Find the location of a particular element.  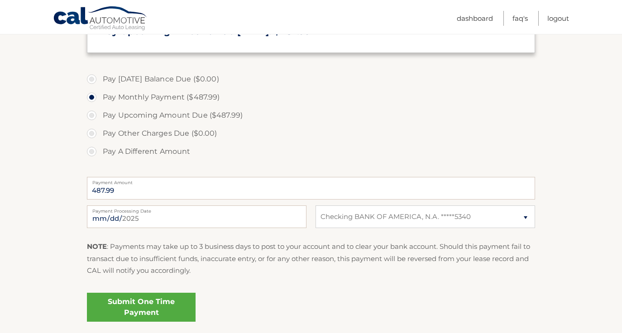

a: Logout is located at coordinates (558, 18).